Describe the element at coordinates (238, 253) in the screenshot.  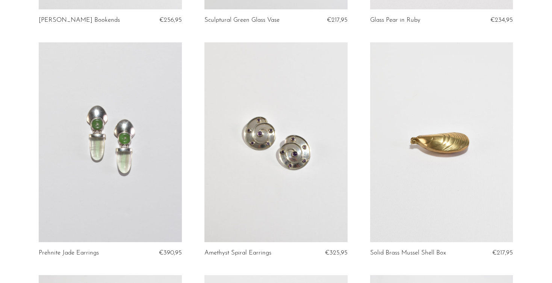
I see `a: Amethyst Spiral Earrings` at that location.